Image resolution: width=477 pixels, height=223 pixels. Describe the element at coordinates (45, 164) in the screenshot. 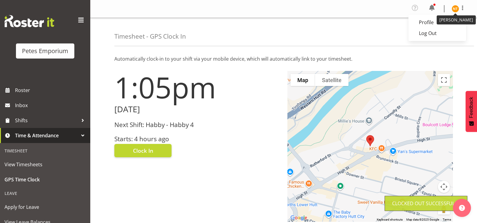

I see `a: View Timesheets` at that location.